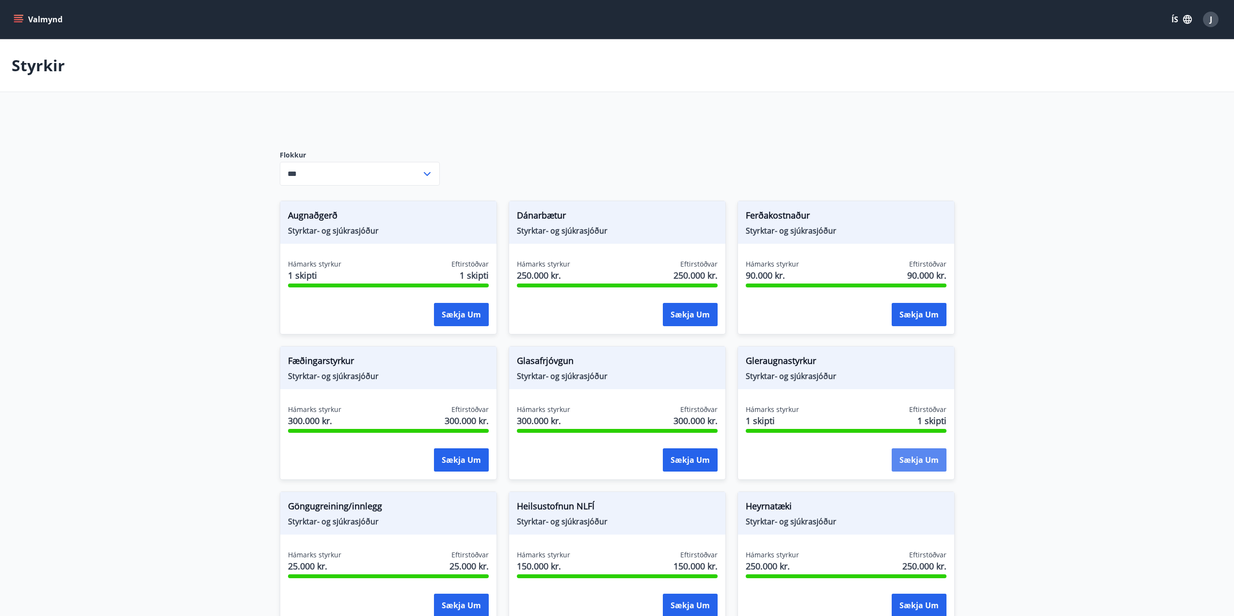 This screenshot has height=616, width=1234. Describe the element at coordinates (846, 363) in the screenshot. I see `span: Gleraugnastyrkur` at that location.